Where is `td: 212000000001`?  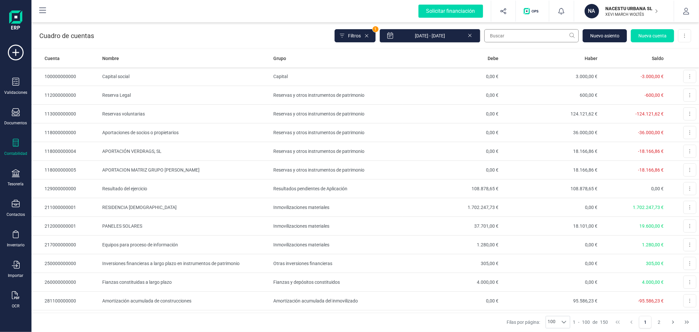
td: 212000000001 is located at coordinates (66, 226).